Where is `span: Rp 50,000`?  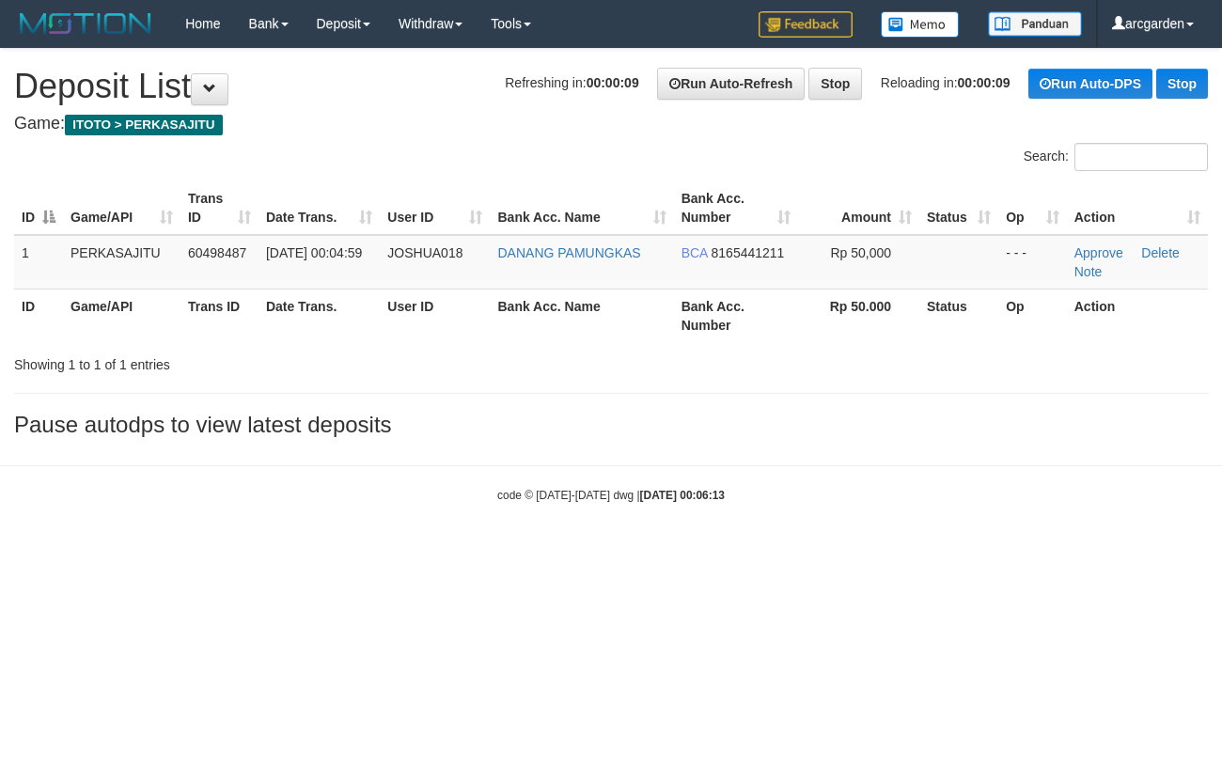 span: Rp 50,000 is located at coordinates (860, 253).